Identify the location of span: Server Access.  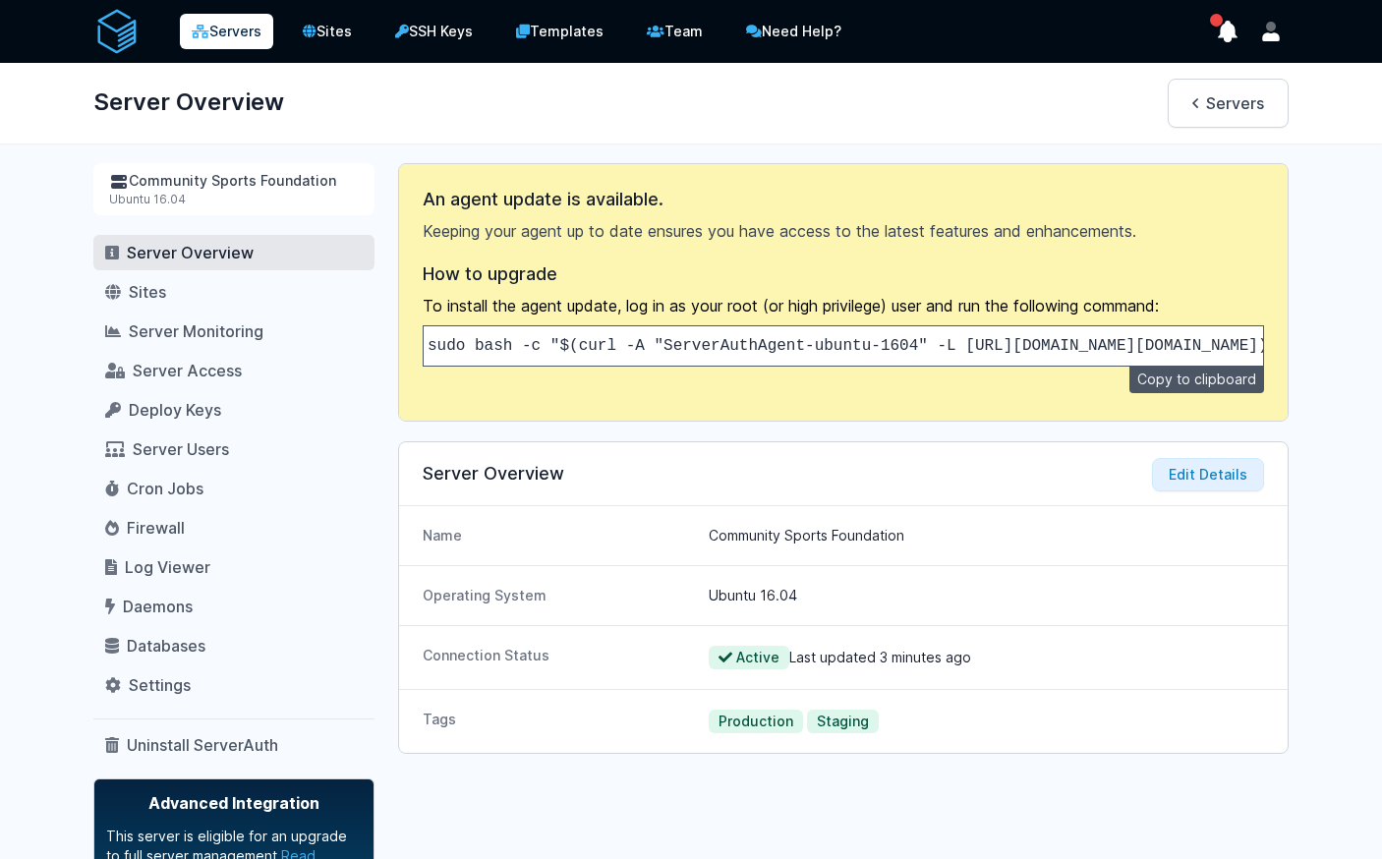
(187, 371).